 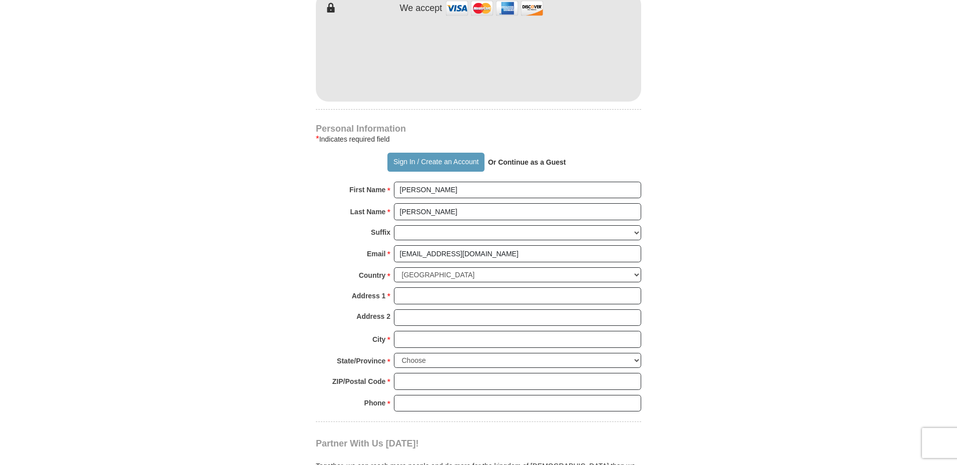 What do you see at coordinates (372, 275) in the screenshot?
I see `strong: Country` at bounding box center [372, 275].